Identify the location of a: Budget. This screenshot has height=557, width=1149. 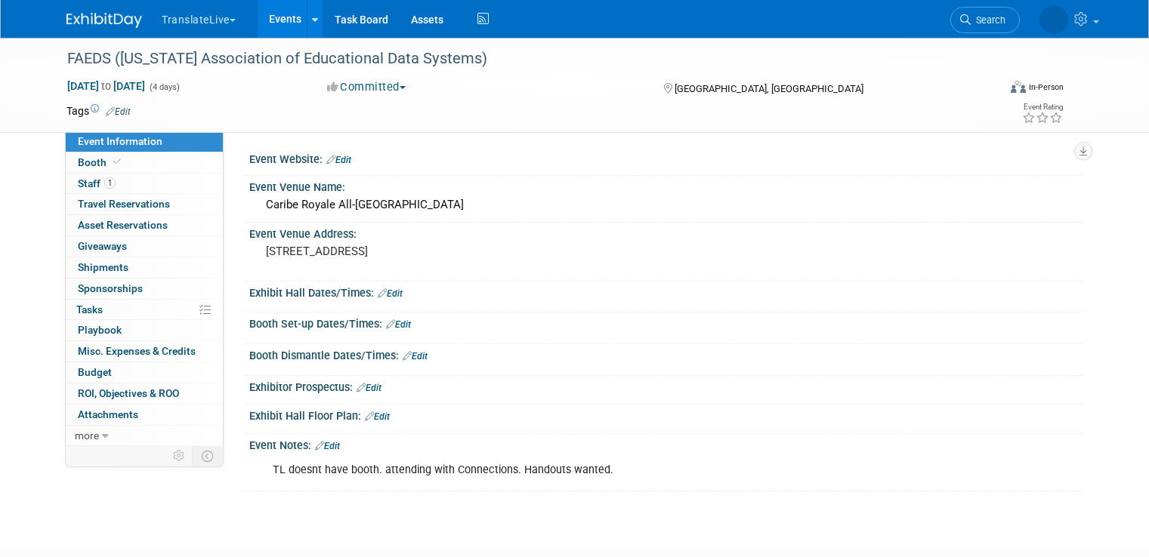
(144, 372).